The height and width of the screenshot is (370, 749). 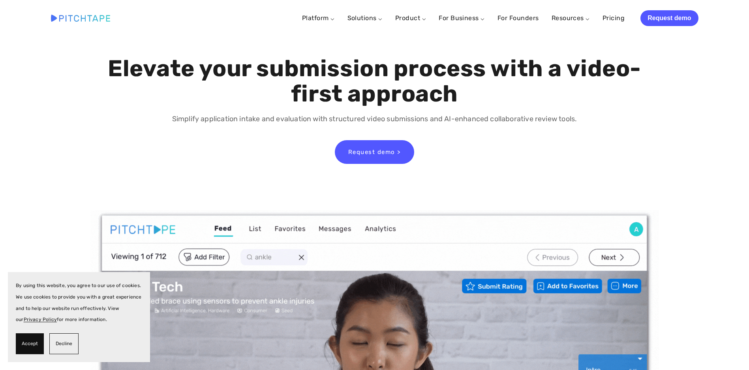 What do you see at coordinates (365, 18) in the screenshot?
I see `a: Solutions ⌵` at bounding box center [365, 18].